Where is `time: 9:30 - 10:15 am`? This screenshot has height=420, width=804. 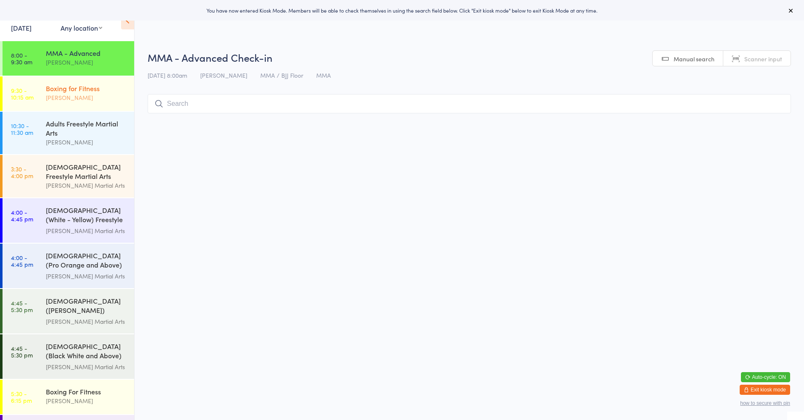 time: 9:30 - 10:15 am is located at coordinates (22, 94).